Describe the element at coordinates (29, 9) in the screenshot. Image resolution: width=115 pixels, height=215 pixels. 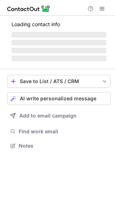
I see `img: ContactOut v5.3.10` at that location.